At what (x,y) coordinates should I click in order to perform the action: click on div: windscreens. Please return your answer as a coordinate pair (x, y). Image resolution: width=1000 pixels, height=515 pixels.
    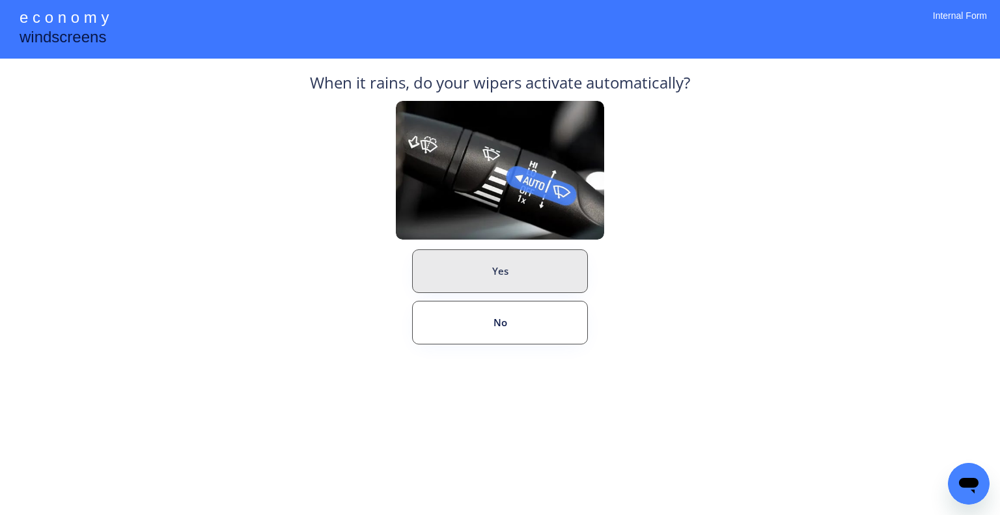
    Looking at the image, I should click on (62, 38).